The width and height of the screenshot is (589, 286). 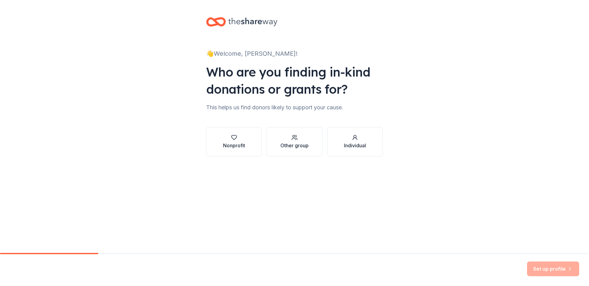 What do you see at coordinates (234, 142) in the screenshot?
I see `button: Nonprofit` at bounding box center [234, 142].